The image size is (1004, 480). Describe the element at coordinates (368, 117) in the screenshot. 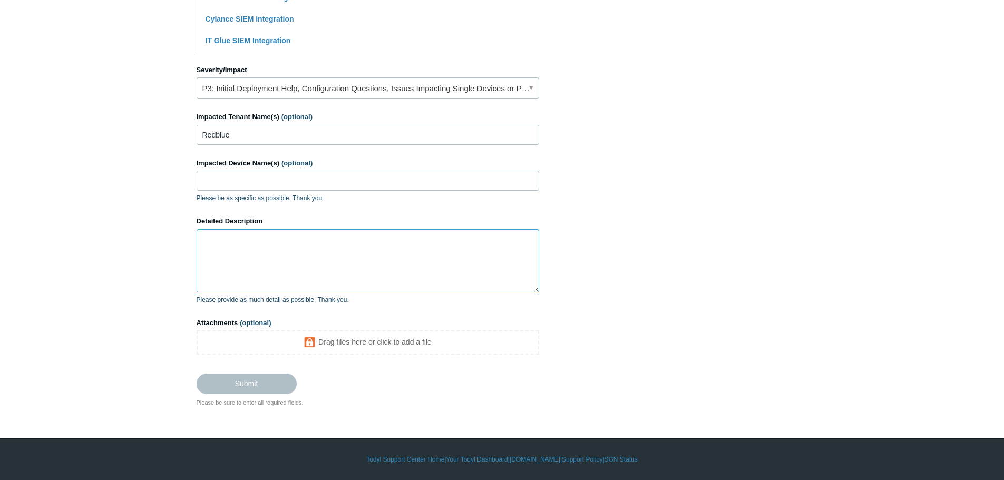

I see `label: Impacted Tenant Name(s)` at that location.